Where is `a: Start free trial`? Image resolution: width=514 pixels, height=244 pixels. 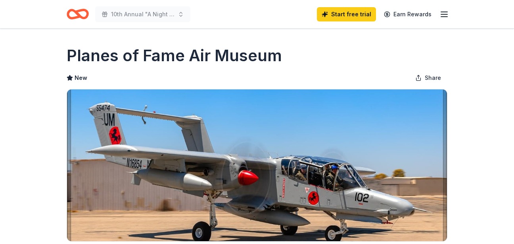
a: Start free trial is located at coordinates (346, 14).